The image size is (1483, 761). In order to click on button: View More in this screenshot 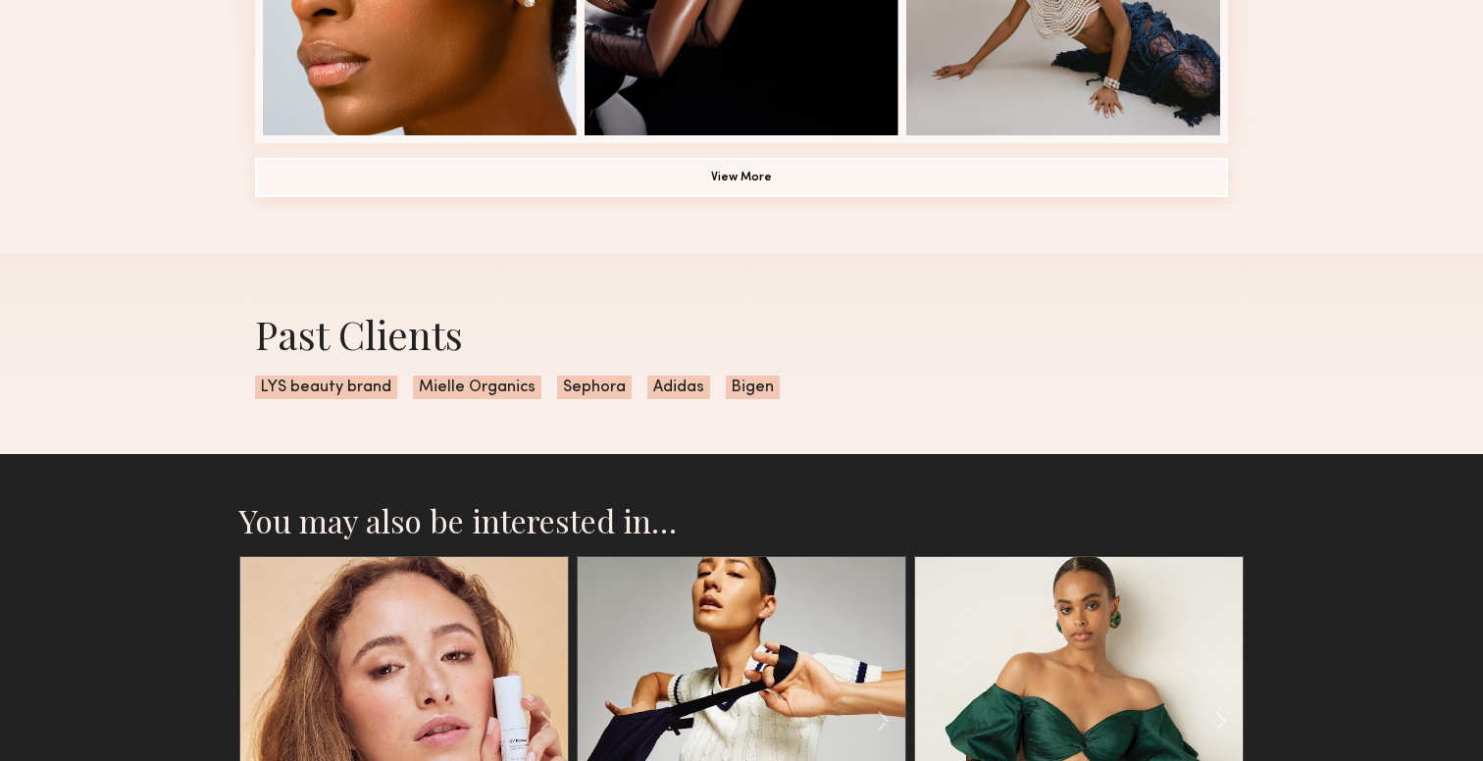, I will do `click(742, 178)`.